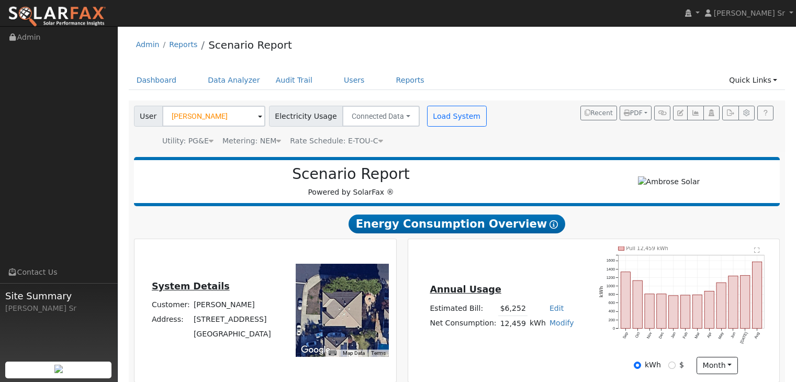 This screenshot has width=796, height=382. Describe the element at coordinates (59, 296) in the screenshot. I see `span: Site Summary` at that location.